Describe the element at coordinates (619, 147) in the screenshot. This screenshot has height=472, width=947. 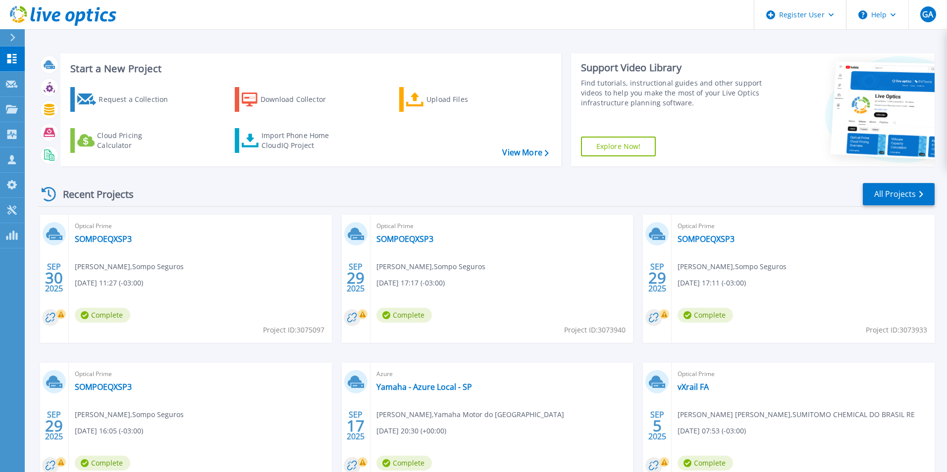
I see `a: Explore Now!` at that location.